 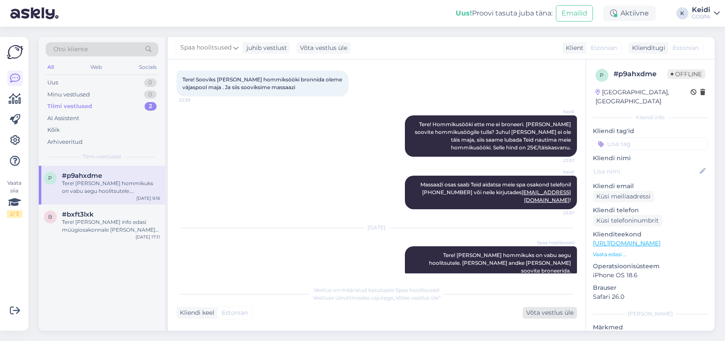 I want to click on div: Minu vestlused, so click(x=68, y=95).